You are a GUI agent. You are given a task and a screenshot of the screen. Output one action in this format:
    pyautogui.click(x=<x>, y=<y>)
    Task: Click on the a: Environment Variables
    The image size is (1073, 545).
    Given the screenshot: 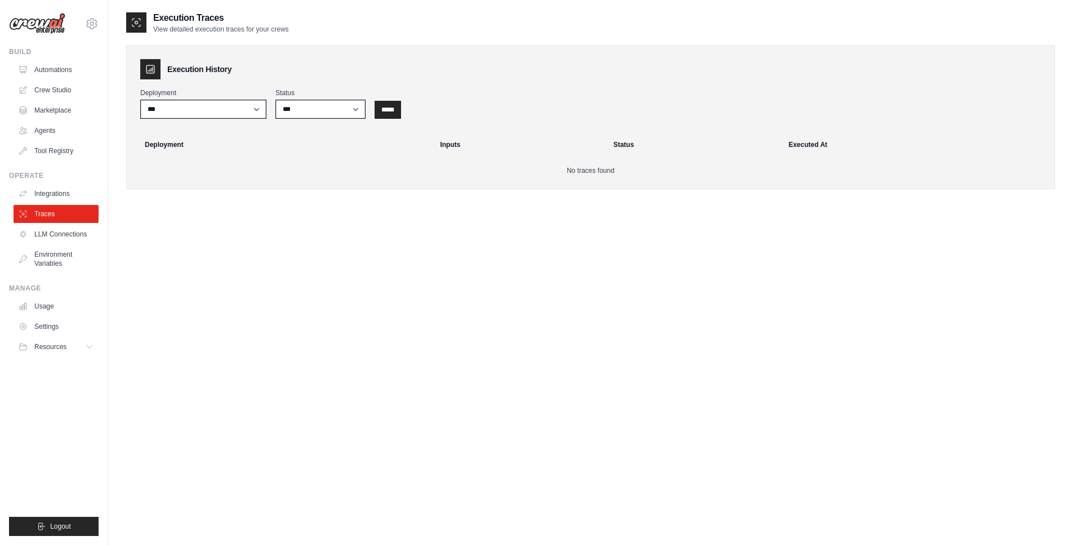 What is the action you would take?
    pyautogui.click(x=56, y=259)
    